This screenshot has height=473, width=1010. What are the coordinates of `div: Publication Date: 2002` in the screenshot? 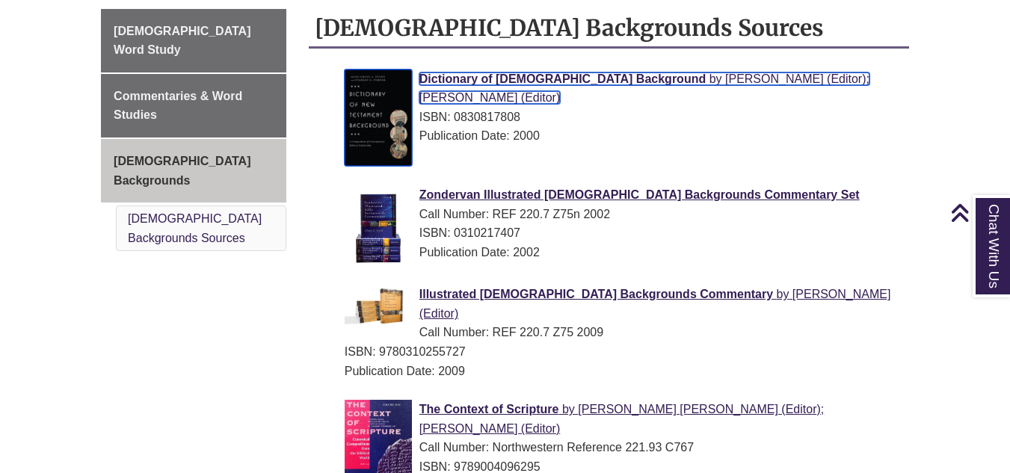 It's located at (621, 253).